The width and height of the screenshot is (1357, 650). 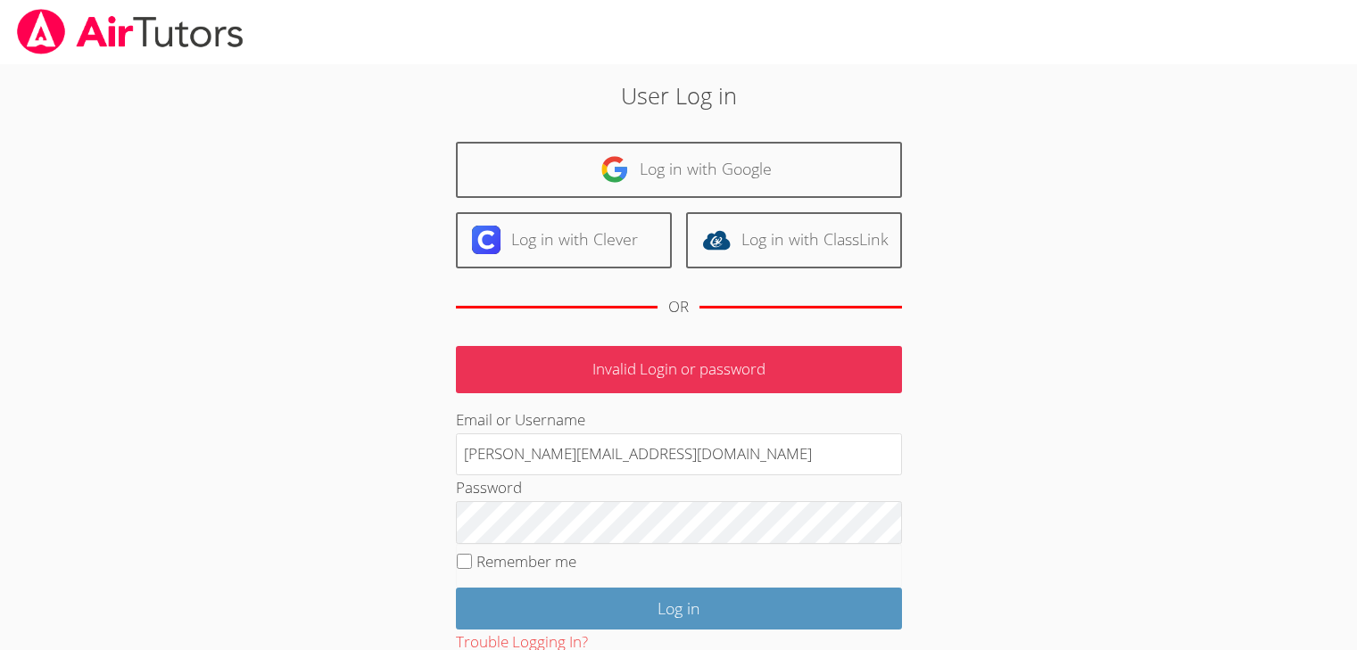 I want to click on img: airtutors_banner-c4298cdbf04f3fff15de1276eac7730deb9818008684d7c2e4769d2f7ddbe033.png, so click(x=130, y=31).